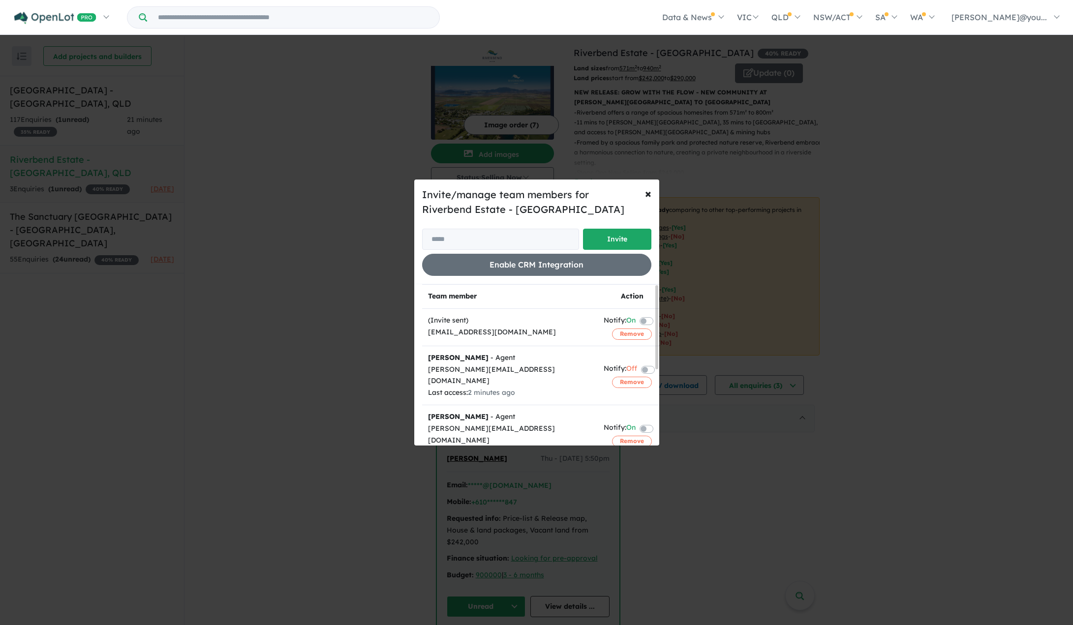  Describe the element at coordinates (617, 239) in the screenshot. I see `button: Invite` at that location.